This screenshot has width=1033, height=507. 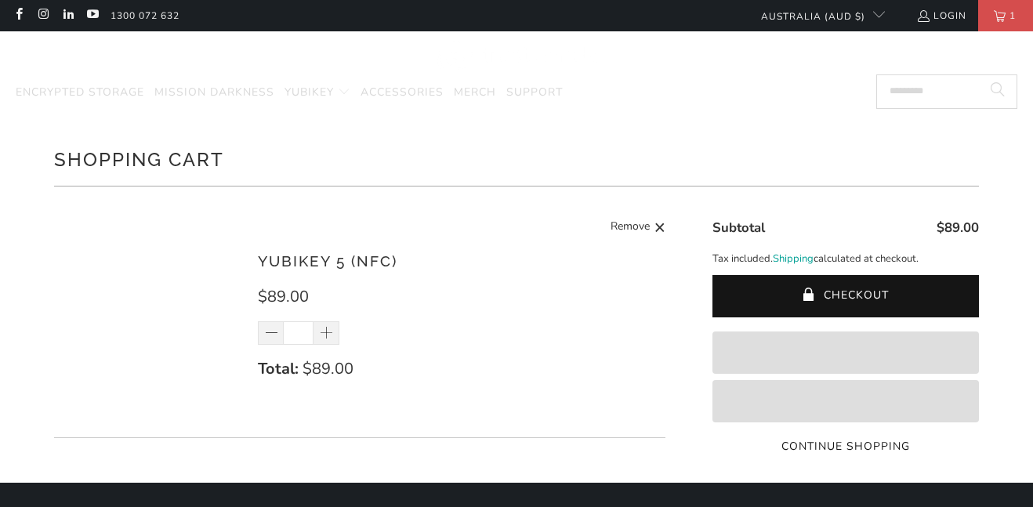 I want to click on strong: Total:, so click(x=278, y=369).